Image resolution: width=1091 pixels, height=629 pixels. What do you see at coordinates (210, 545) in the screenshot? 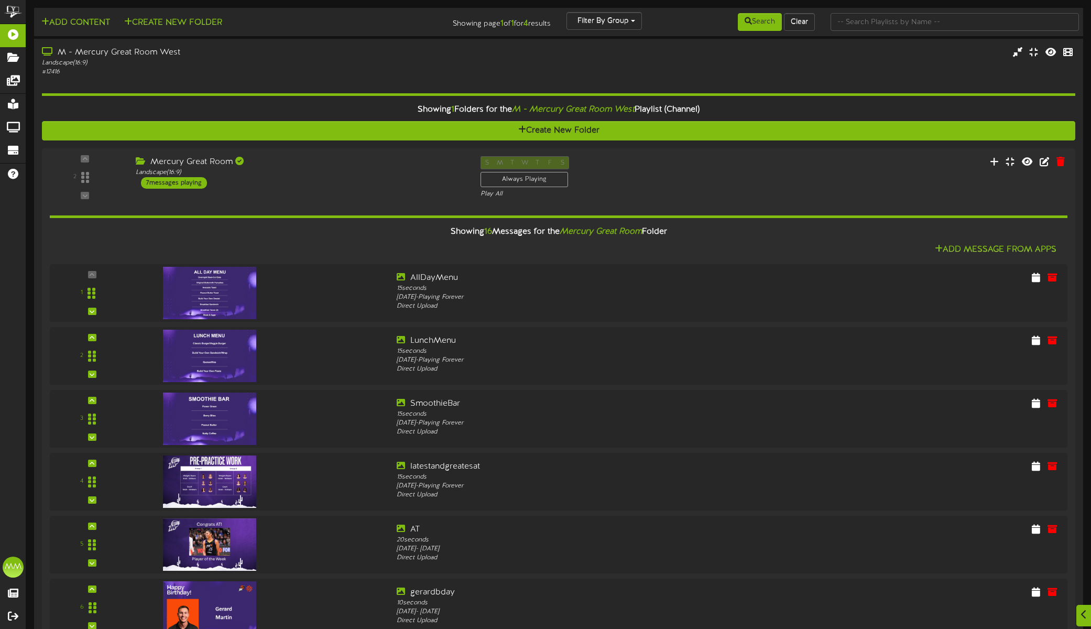
I see `img: acc284f8-806f-4907-85c9-47f9007d81b8.jpg` at bounding box center [210, 545].